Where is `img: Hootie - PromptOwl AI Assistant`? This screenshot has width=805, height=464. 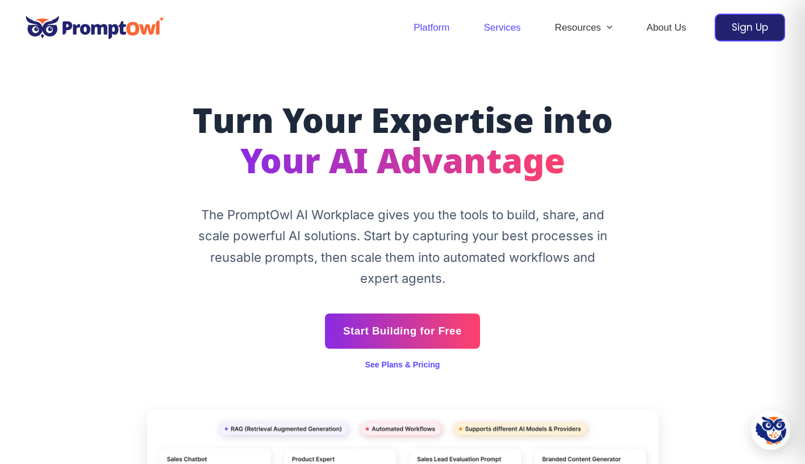 img: Hootie - PromptOwl AI Assistant is located at coordinates (771, 430).